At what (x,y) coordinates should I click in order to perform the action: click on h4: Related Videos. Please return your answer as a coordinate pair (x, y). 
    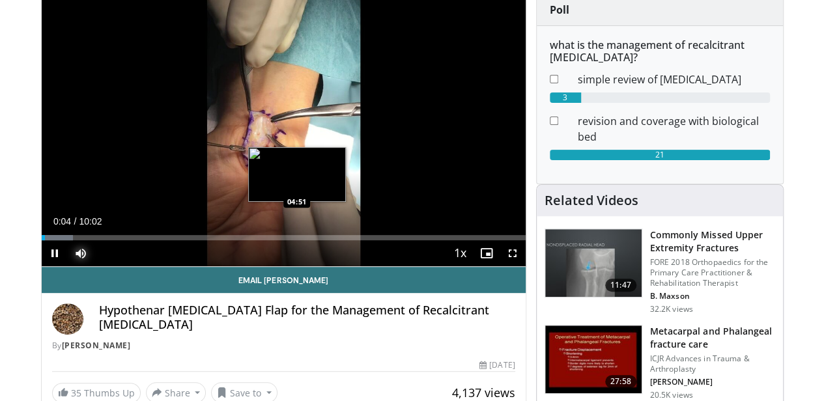
    Looking at the image, I should click on (591, 201).